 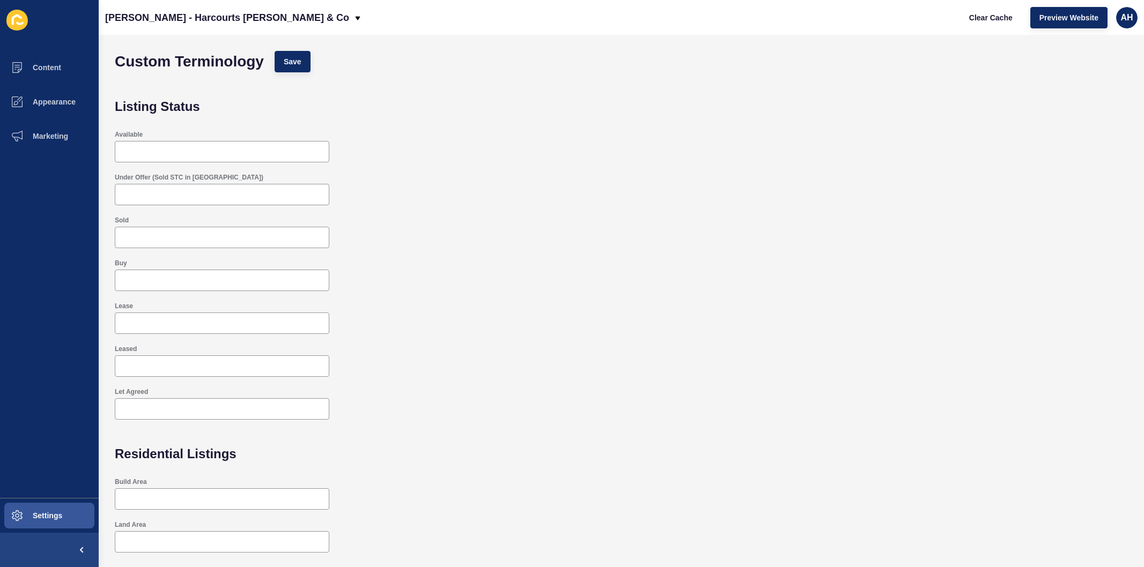 What do you see at coordinates (292, 62) in the screenshot?
I see `span: Save` at bounding box center [292, 62].